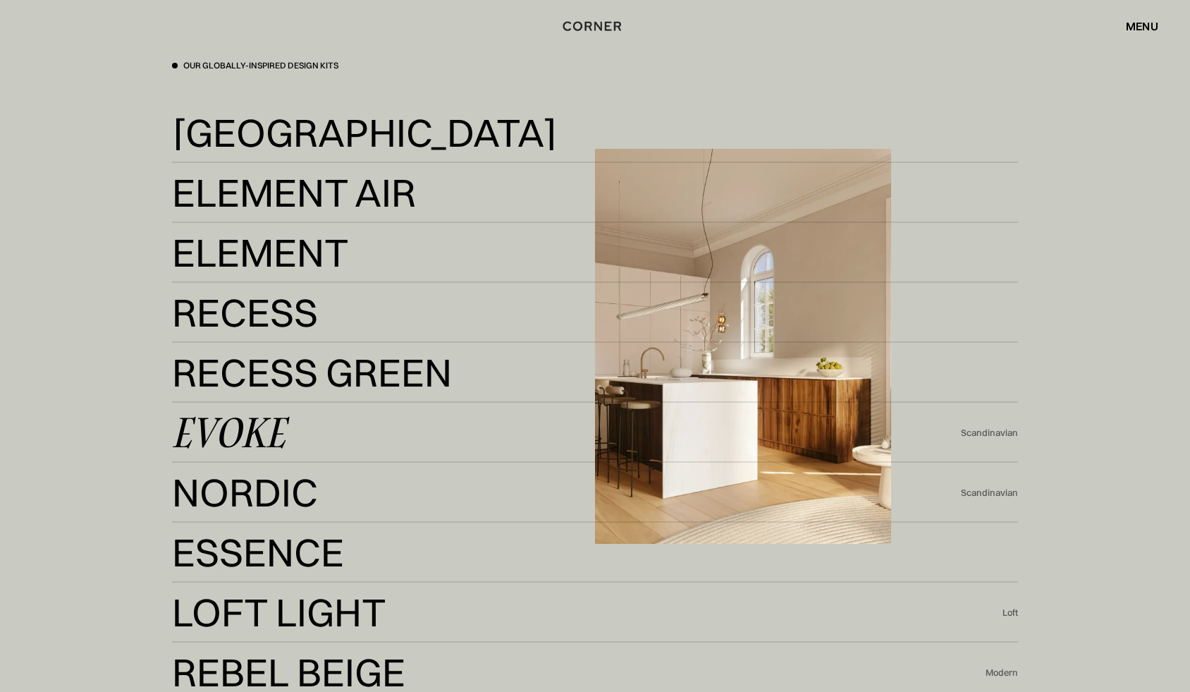 The height and width of the screenshot is (692, 1190). Describe the element at coordinates (587, 612) in the screenshot. I see `a: Loft LightLoft Light` at that location.